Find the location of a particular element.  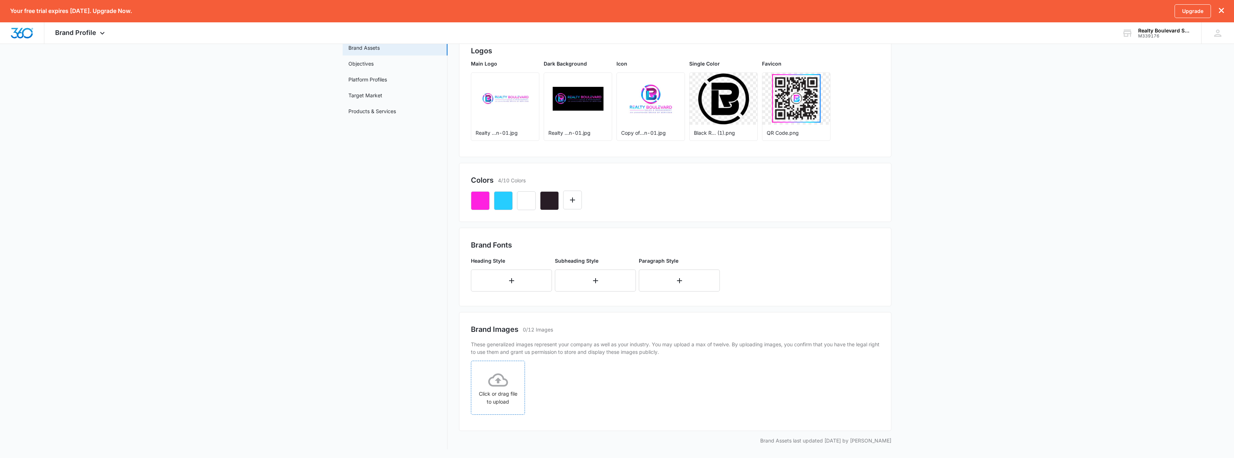

span: Brand Profile is located at coordinates (76, 32).